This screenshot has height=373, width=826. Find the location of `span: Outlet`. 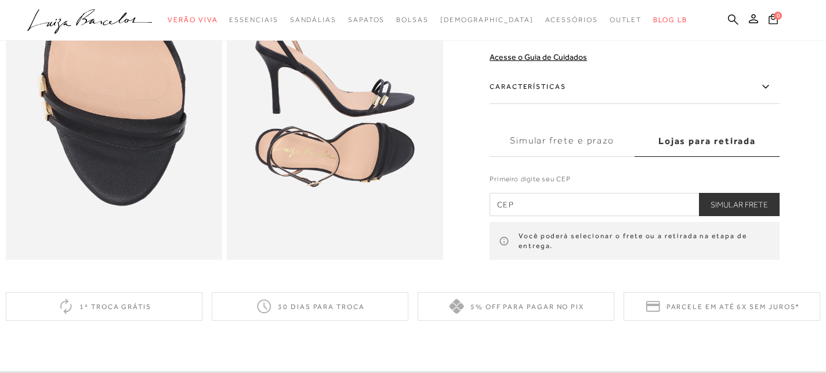

span: Outlet is located at coordinates (626, 20).